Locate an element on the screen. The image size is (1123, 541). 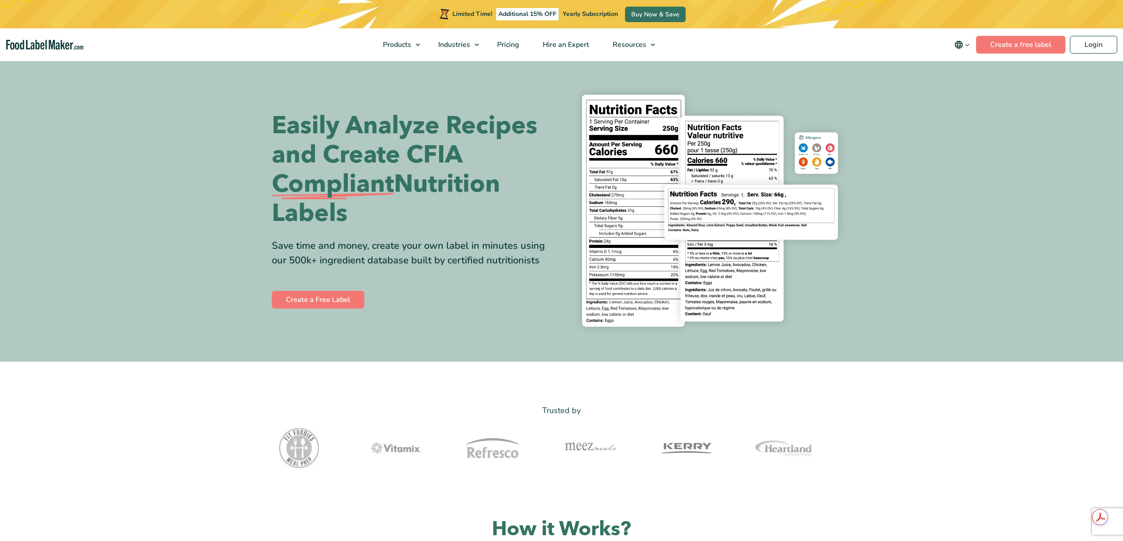
span: Compliant is located at coordinates (333, 184).